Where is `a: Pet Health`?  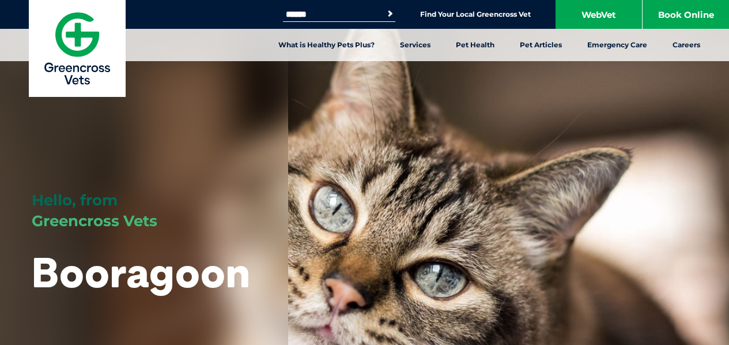
a: Pet Health is located at coordinates (475, 45).